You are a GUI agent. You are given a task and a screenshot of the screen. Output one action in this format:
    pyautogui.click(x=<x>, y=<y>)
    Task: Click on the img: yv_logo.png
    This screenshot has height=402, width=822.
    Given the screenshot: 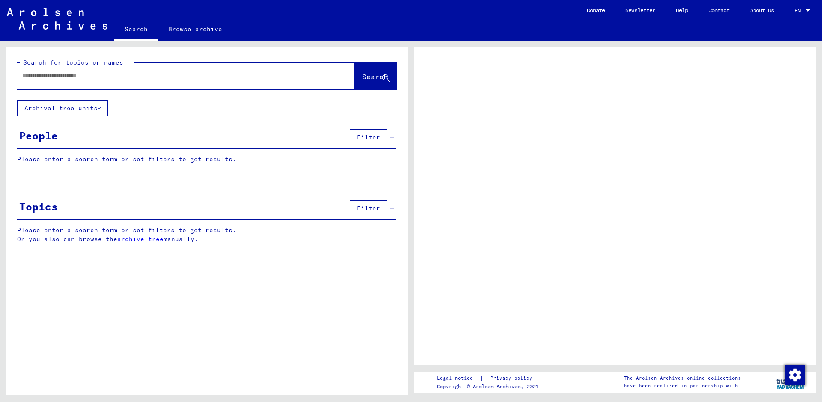 What is the action you would take?
    pyautogui.click(x=790, y=382)
    